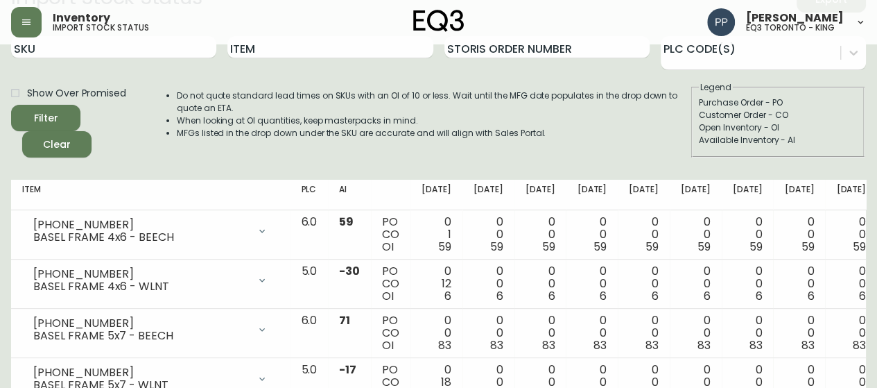  Describe the element at coordinates (141, 286) in the screenshot. I see `div: BASEL FRAME 4x6 - WLNT` at that location.